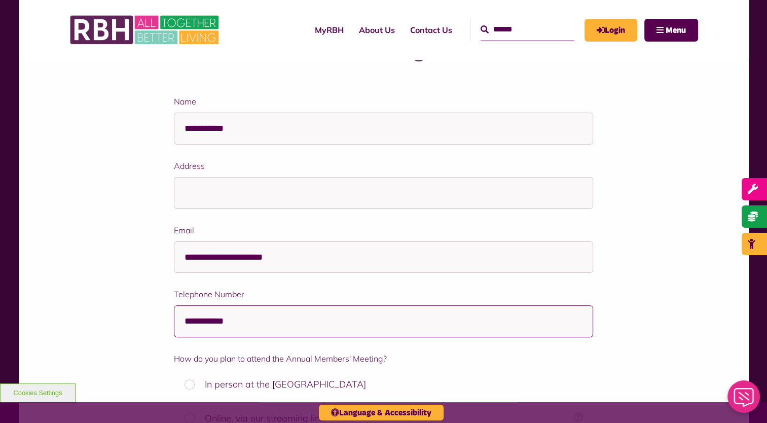 Image resolution: width=767 pixels, height=423 pixels. What do you see at coordinates (672, 30) in the screenshot?
I see `button: Navigation` at bounding box center [672, 30].